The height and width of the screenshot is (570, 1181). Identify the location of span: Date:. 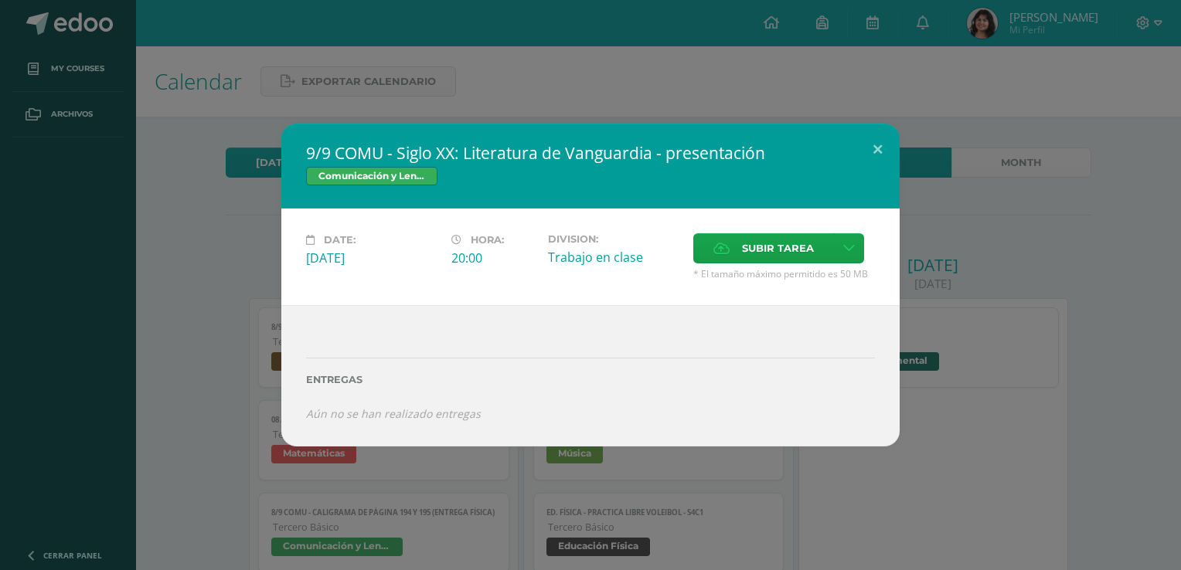
(339, 240).